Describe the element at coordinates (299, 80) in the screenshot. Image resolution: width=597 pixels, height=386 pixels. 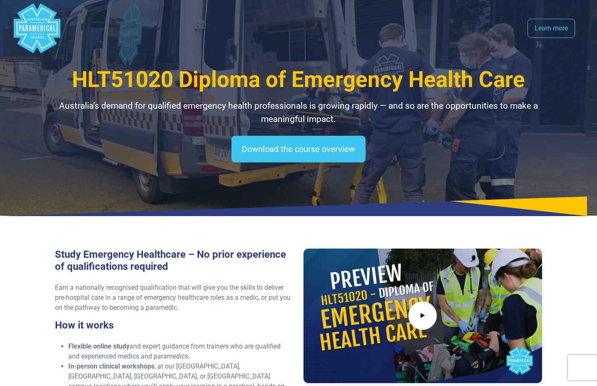
I see `span: HLT51020 Diploma of Emergency Health Care` at that location.